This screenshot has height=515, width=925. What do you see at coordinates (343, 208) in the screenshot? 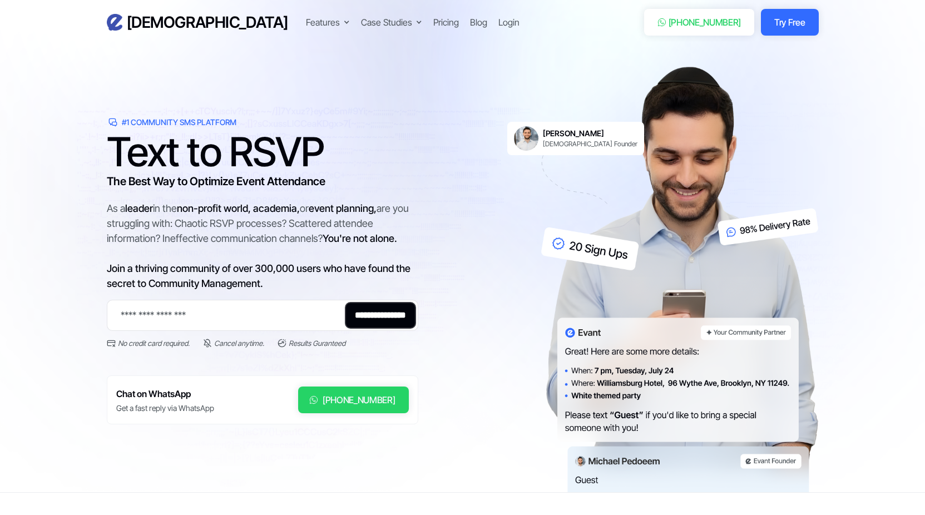
I see `span: event planning,` at bounding box center [343, 208].